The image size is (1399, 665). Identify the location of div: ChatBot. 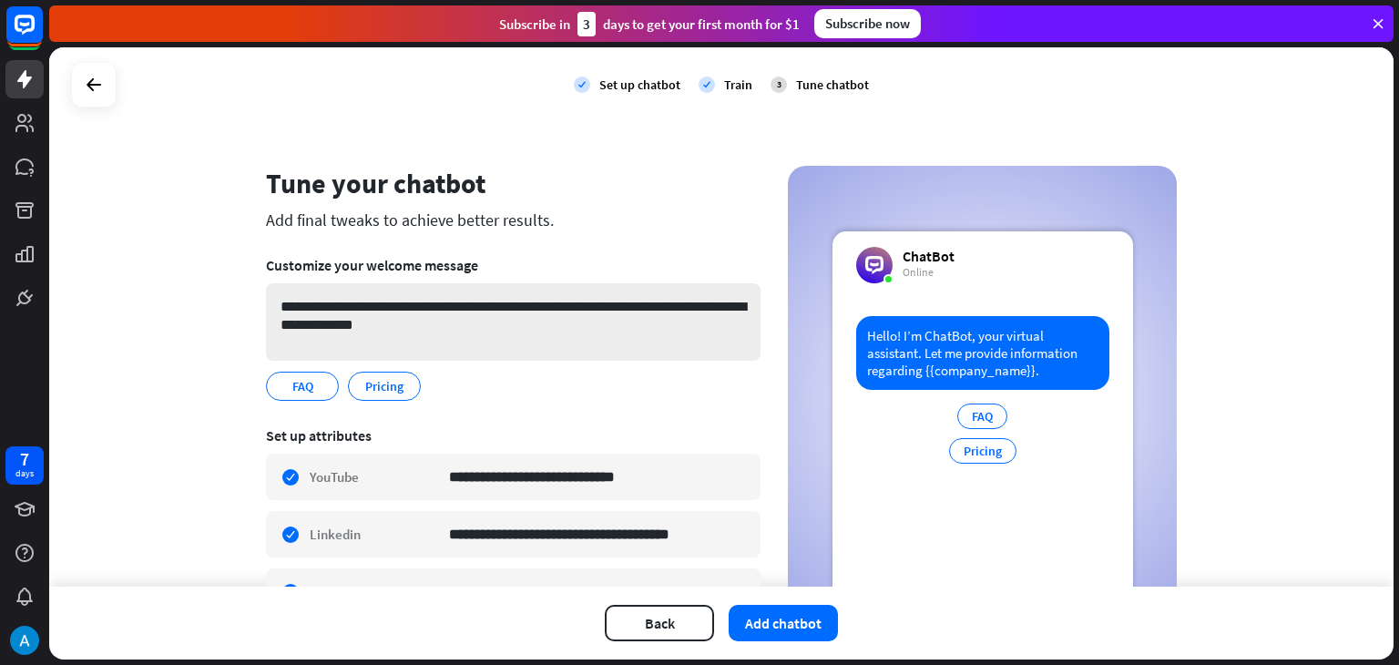
(928, 256).